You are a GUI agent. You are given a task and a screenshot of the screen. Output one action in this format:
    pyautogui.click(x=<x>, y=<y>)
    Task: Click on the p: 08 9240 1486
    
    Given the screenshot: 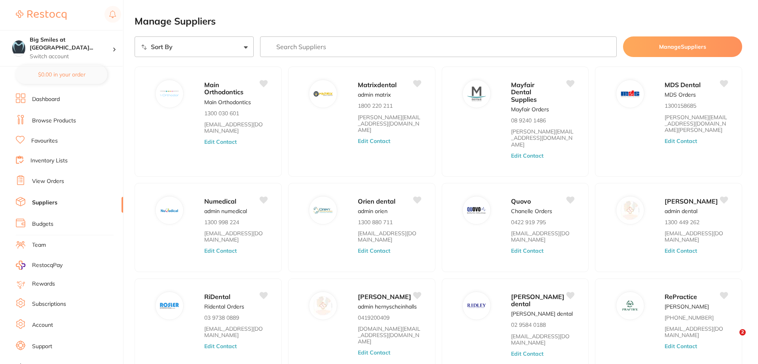 What is the action you would take?
    pyautogui.click(x=528, y=120)
    